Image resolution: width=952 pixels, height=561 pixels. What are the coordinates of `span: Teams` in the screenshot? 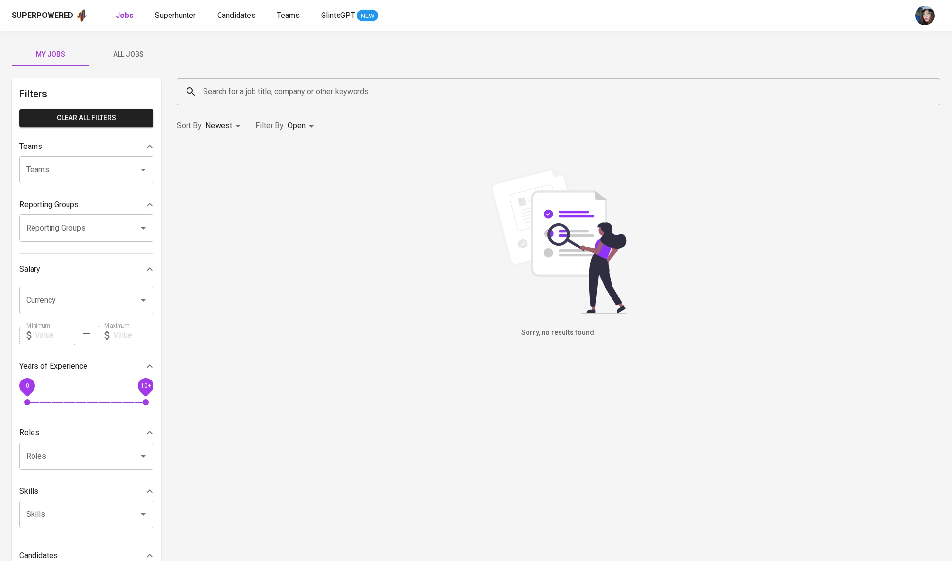 It's located at (288, 15).